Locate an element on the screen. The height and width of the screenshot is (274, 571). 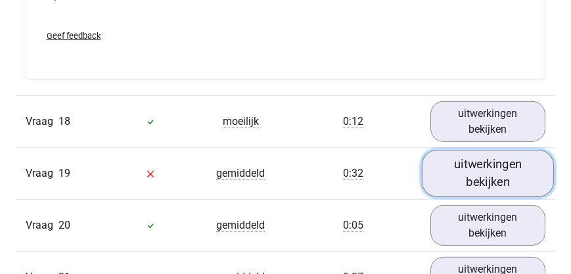
span: 19 is located at coordinates (64, 173).